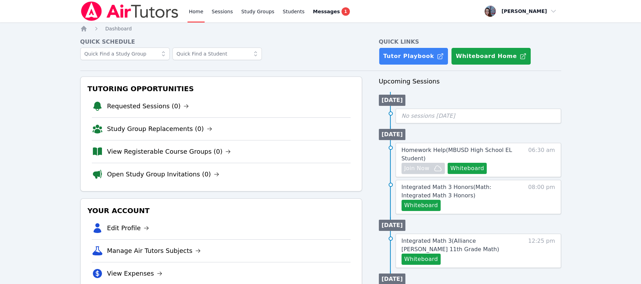 The image size is (641, 284). Describe the element at coordinates (470, 81) in the screenshot. I see `h3: Upcoming Sessions` at that location.